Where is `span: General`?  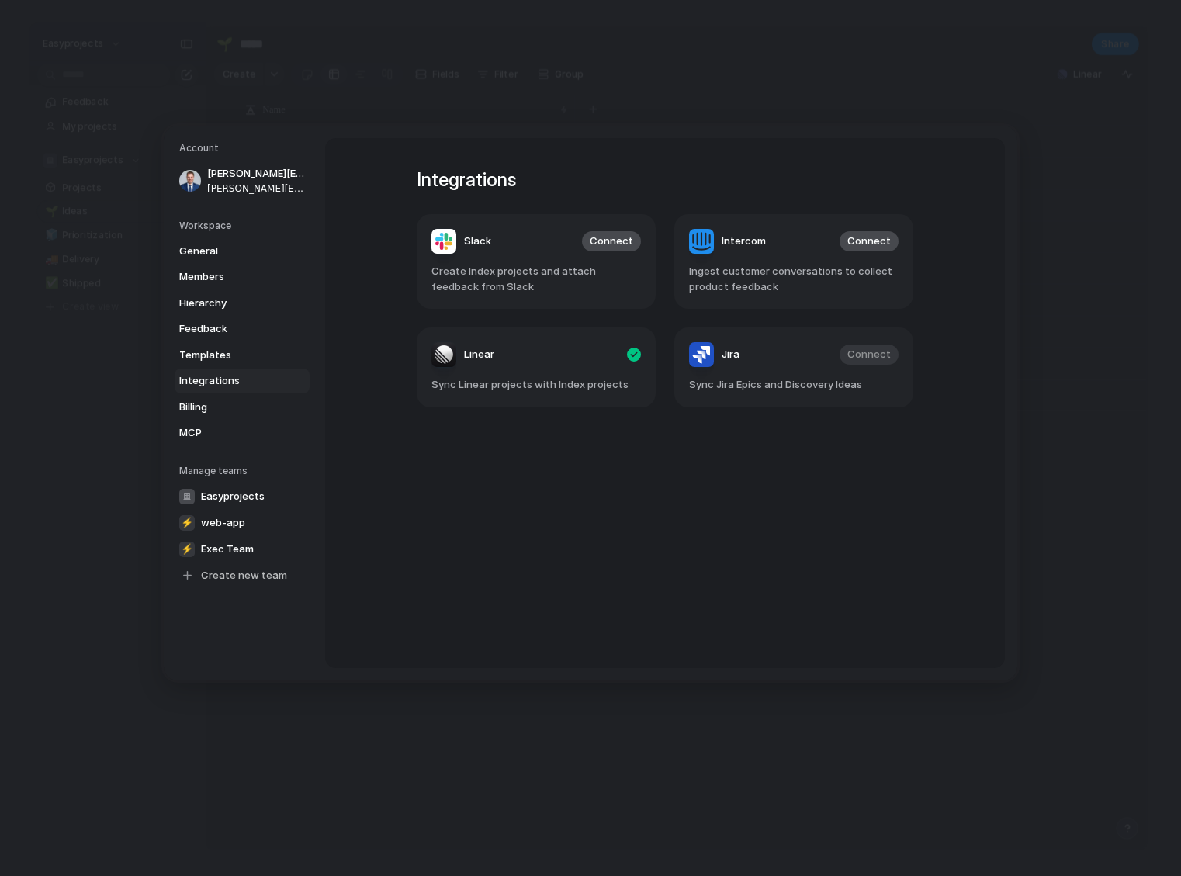 span: General is located at coordinates (229, 251).